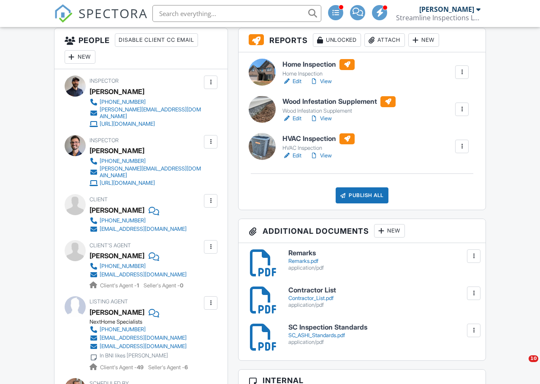  I want to click on strong: 1, so click(138, 285).